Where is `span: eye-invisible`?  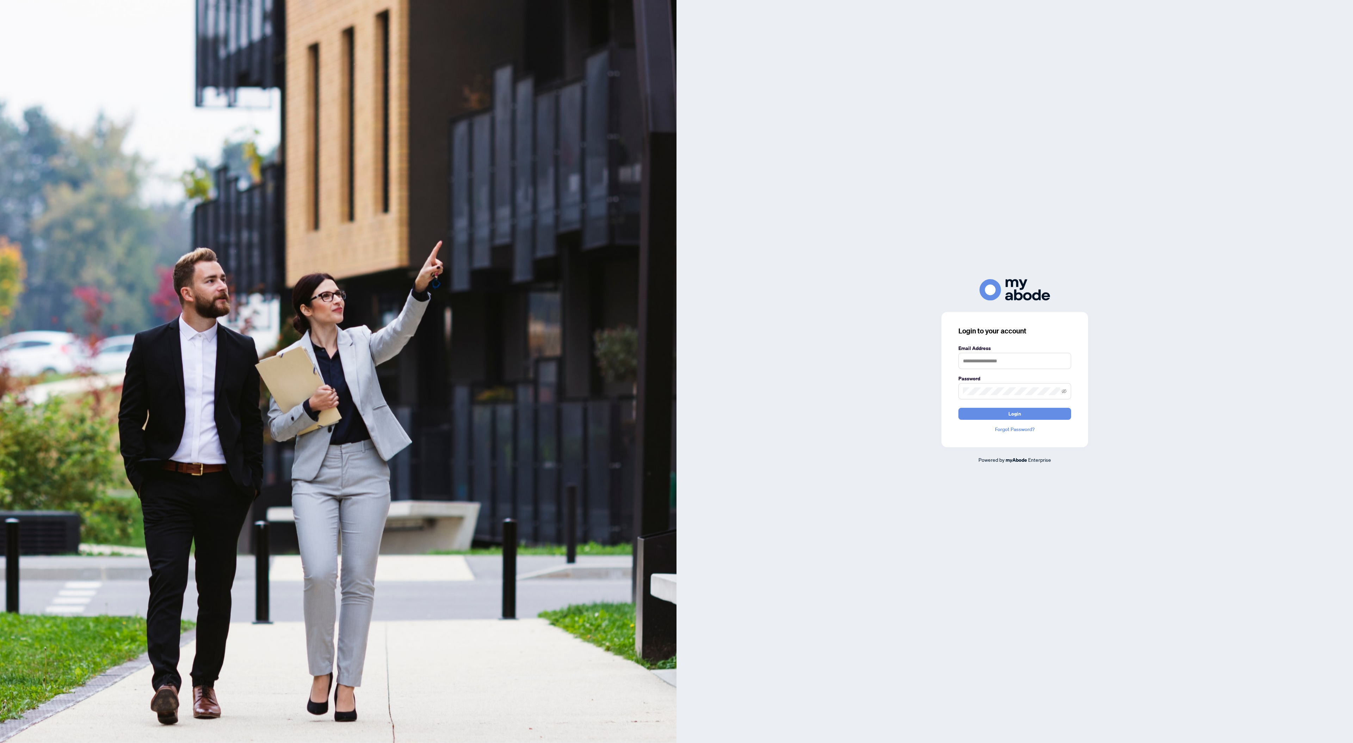
span: eye-invisible is located at coordinates (1064, 391).